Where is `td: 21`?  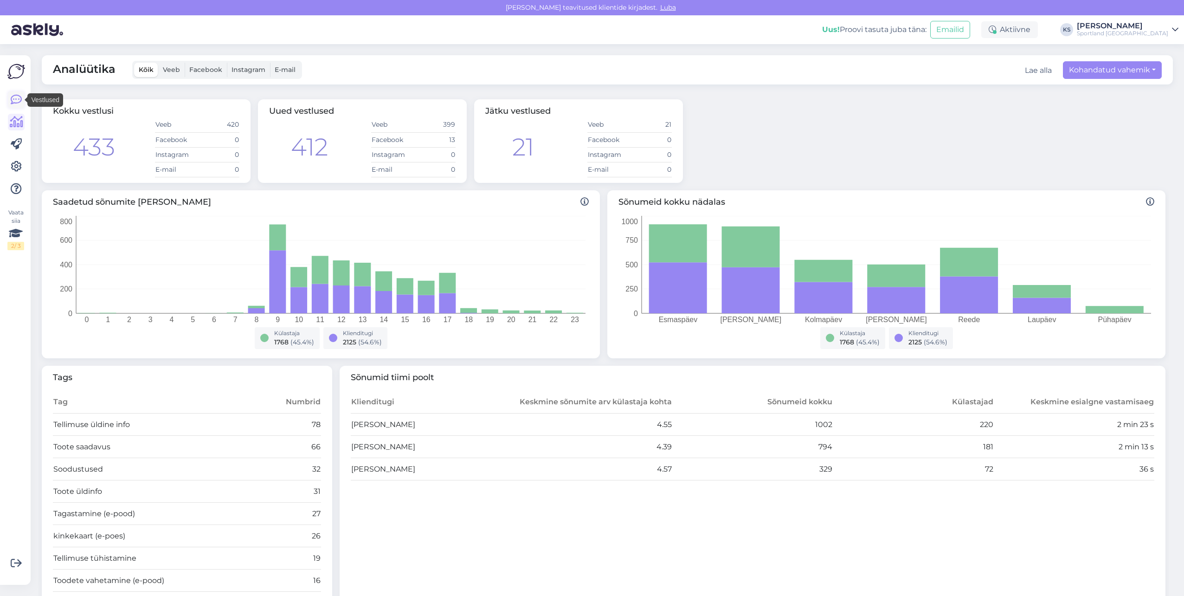 td: 21 is located at coordinates (651, 125).